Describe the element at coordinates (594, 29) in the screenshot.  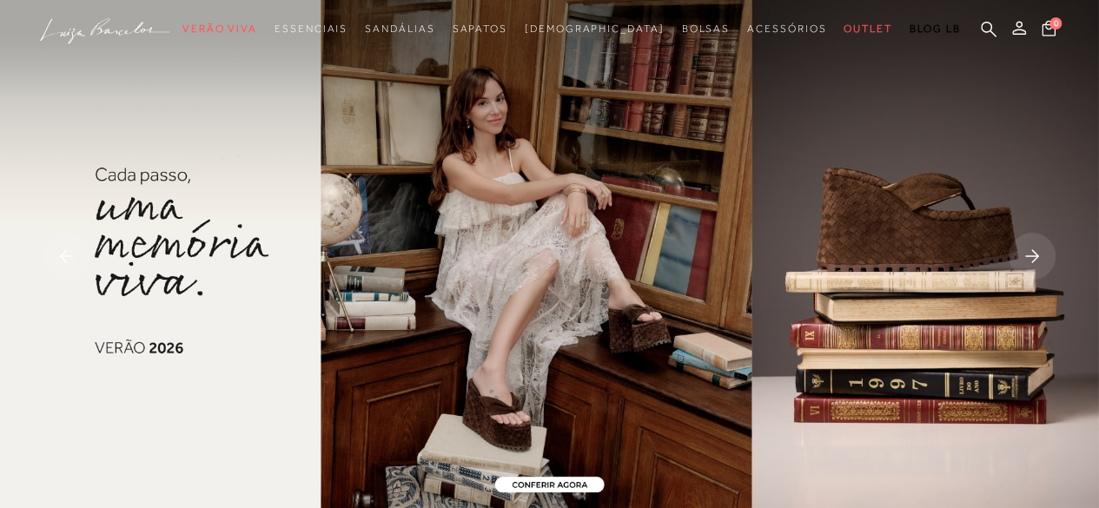
I see `a: noSubCategoriesText` at that location.